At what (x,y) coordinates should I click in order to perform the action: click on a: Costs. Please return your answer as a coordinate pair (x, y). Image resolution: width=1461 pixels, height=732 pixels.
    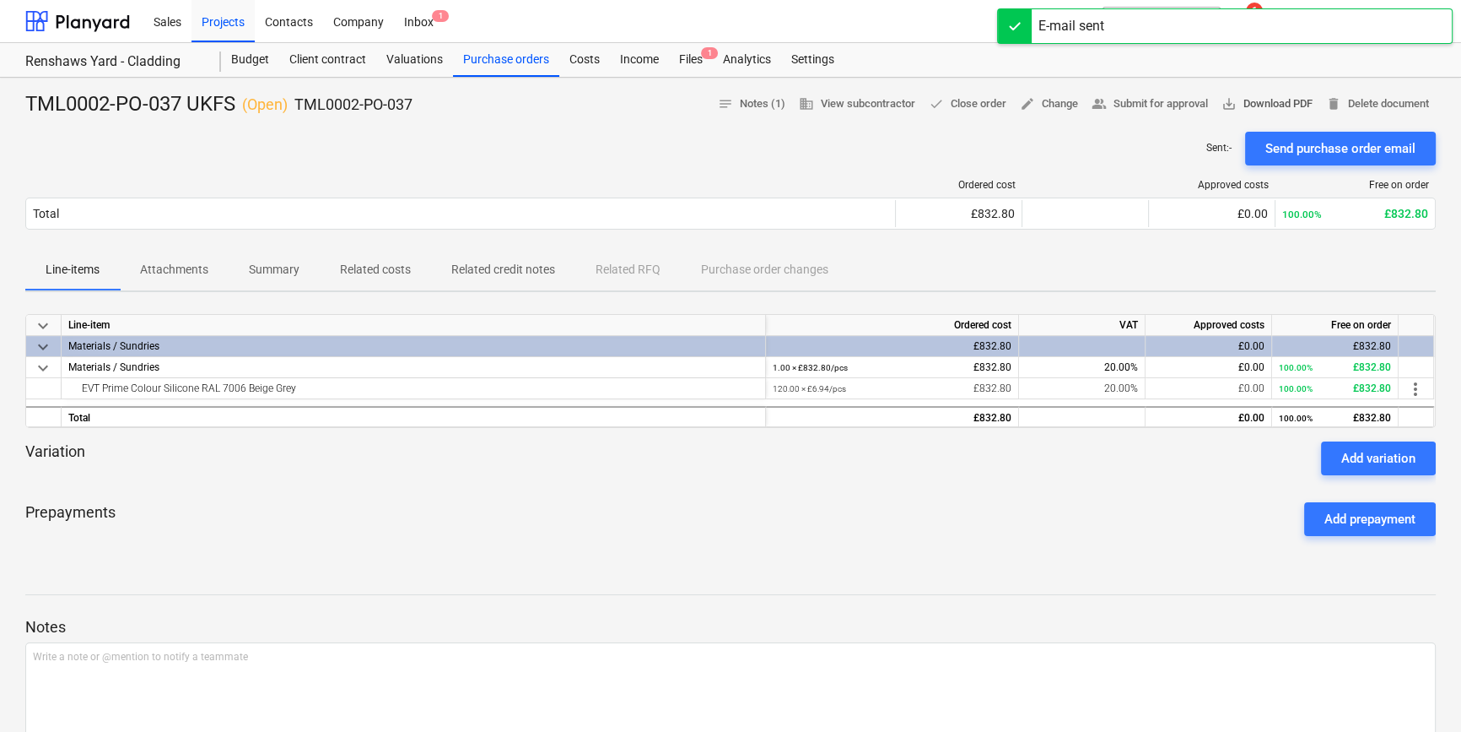
    Looking at the image, I should click on (585, 60).